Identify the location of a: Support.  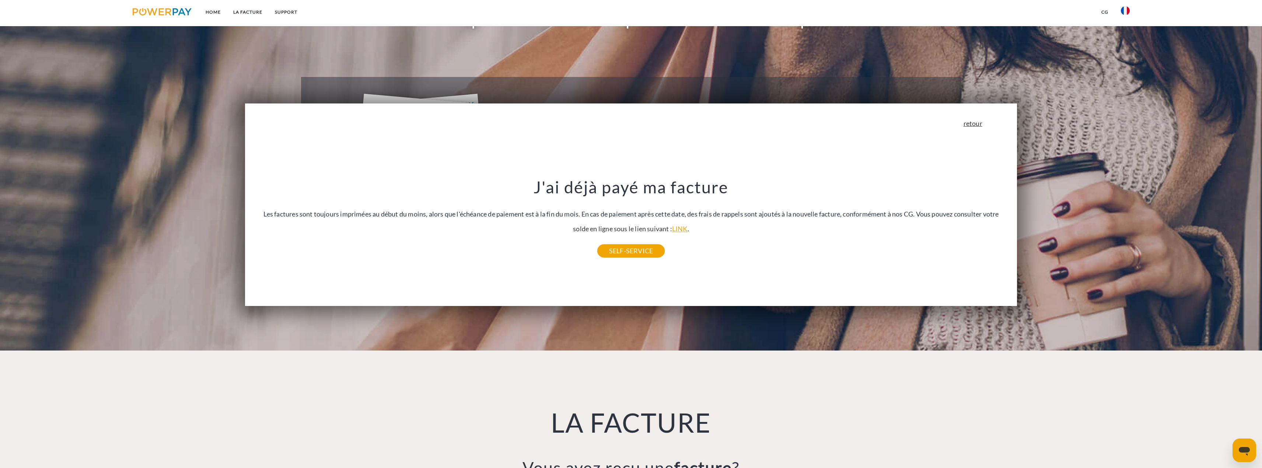
(286, 12).